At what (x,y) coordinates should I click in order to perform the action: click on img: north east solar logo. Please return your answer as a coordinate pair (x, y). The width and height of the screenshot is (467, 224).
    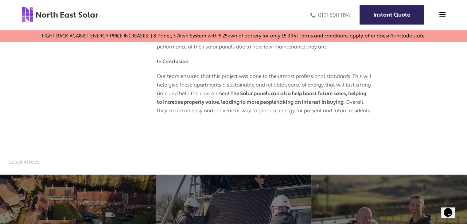
    Looking at the image, I should click on (60, 14).